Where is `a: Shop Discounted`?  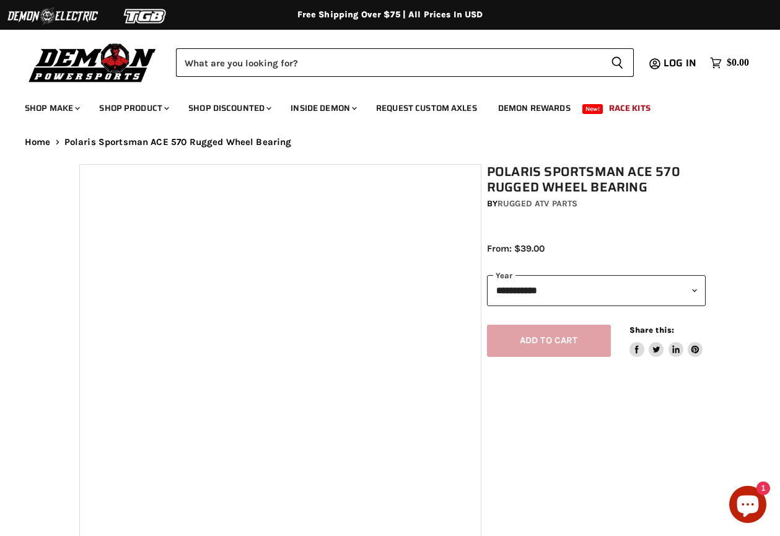
a: Shop Discounted is located at coordinates (229, 108).